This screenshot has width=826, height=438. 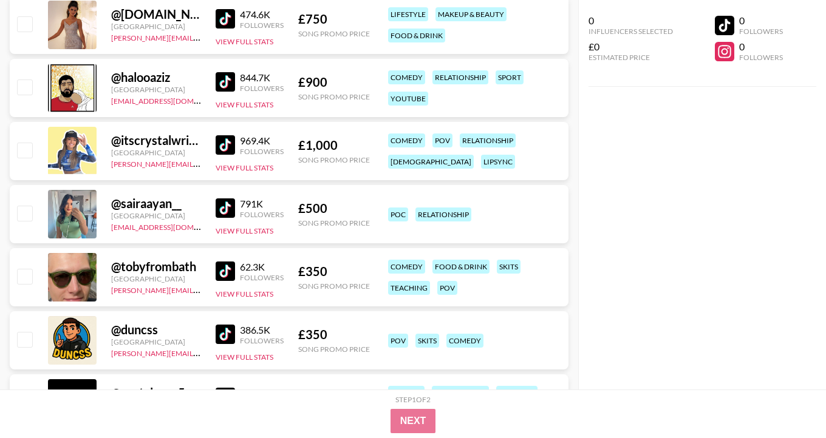 What do you see at coordinates (262, 330) in the screenshot?
I see `div: 386.5K` at bounding box center [262, 330].